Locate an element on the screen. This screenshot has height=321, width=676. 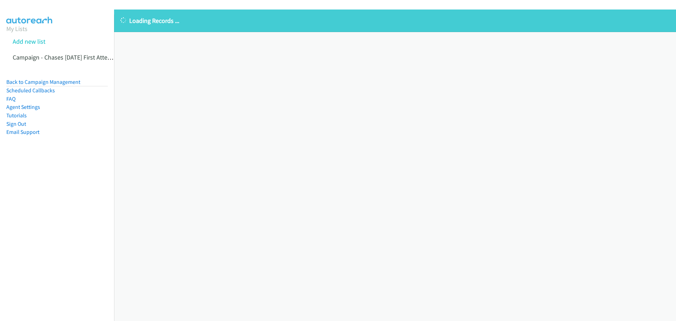
a: Scheduled Callbacks is located at coordinates (31, 90).